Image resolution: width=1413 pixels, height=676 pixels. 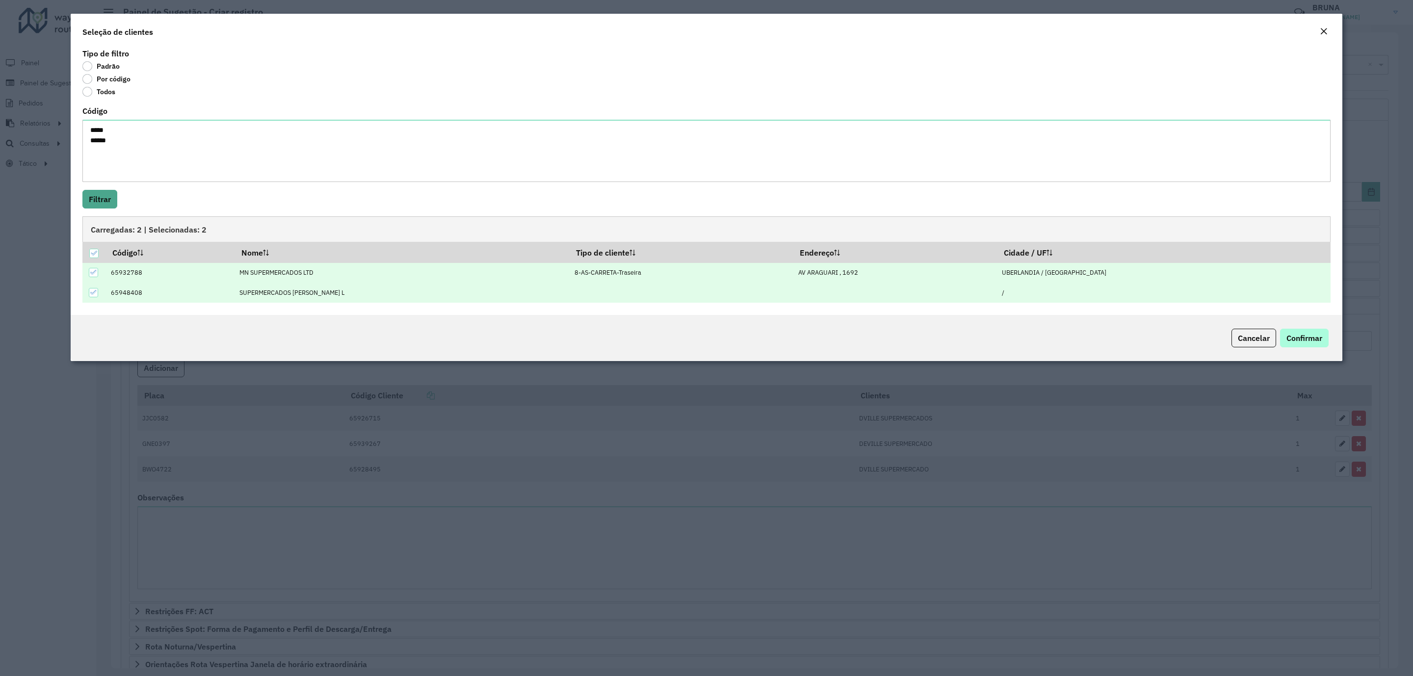 I want to click on td: 65932788, so click(x=170, y=273).